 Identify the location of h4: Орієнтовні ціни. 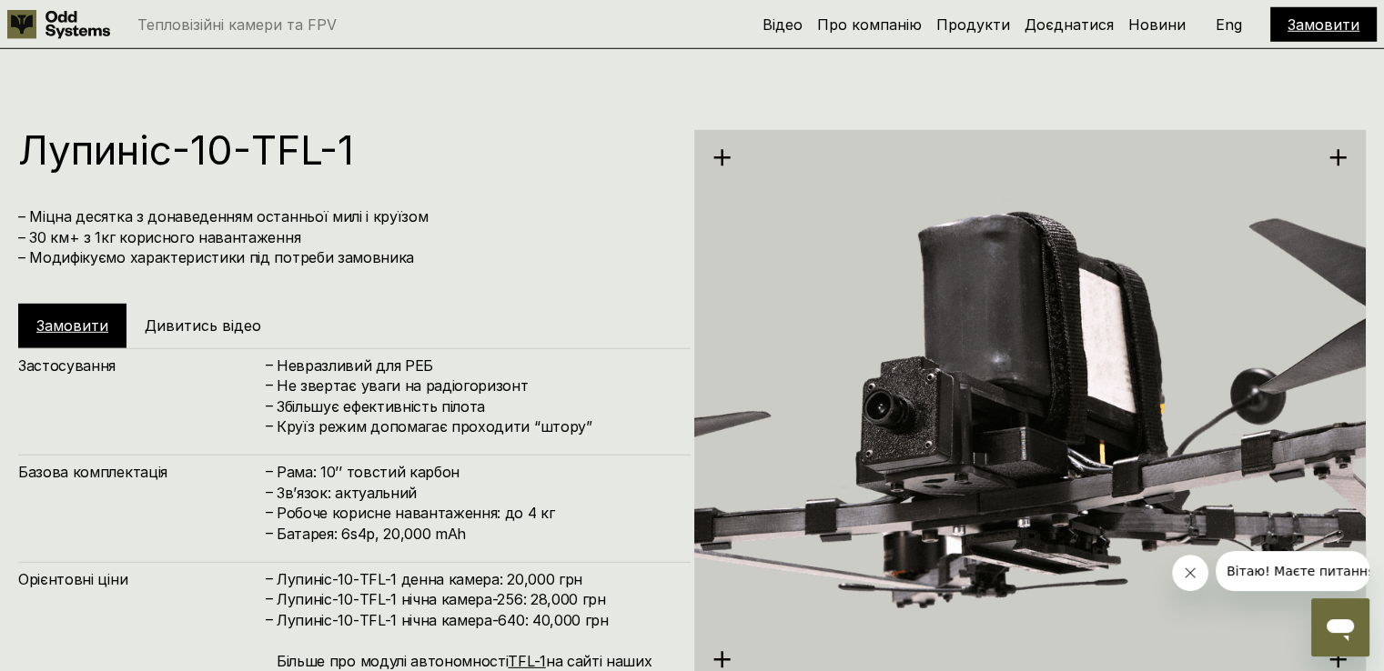
(141, 580).